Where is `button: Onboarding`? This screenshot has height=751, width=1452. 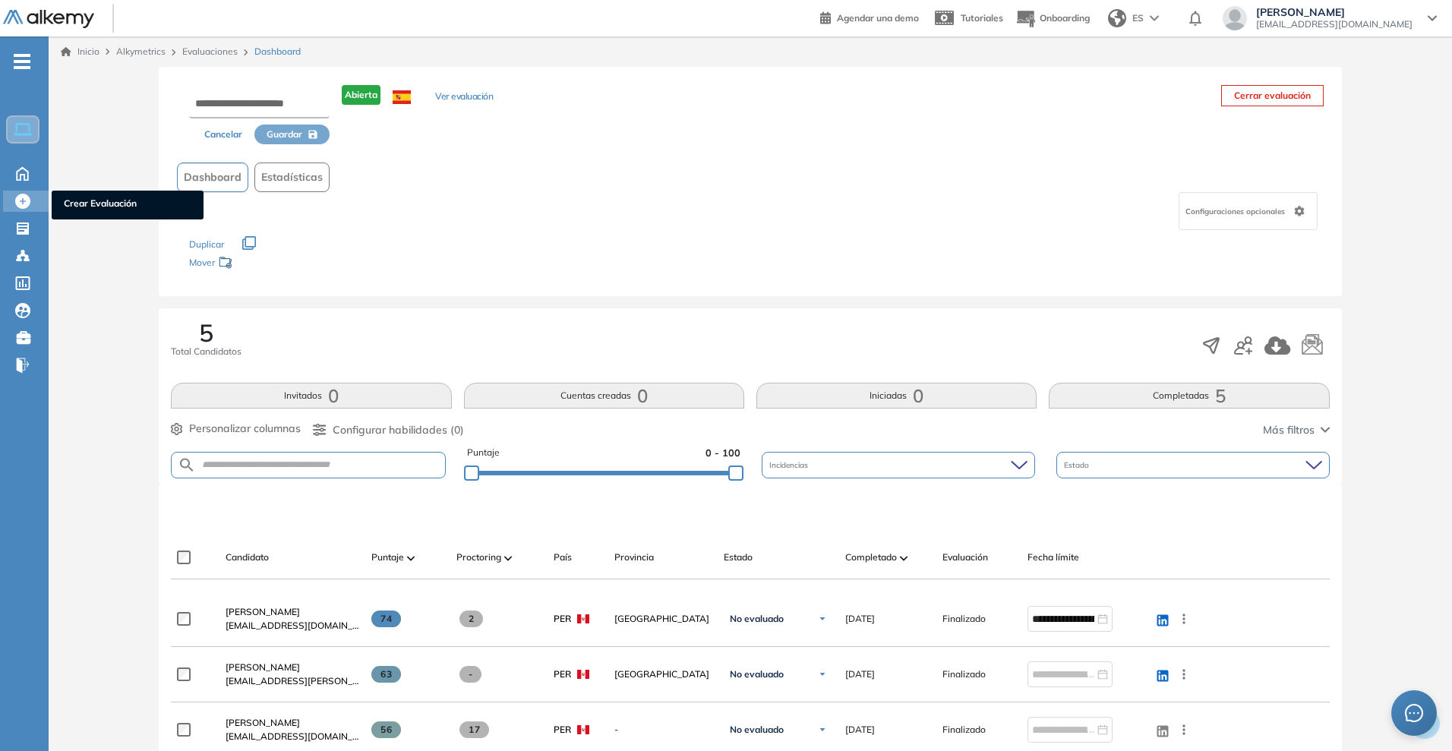 button: Onboarding is located at coordinates (1053, 18).